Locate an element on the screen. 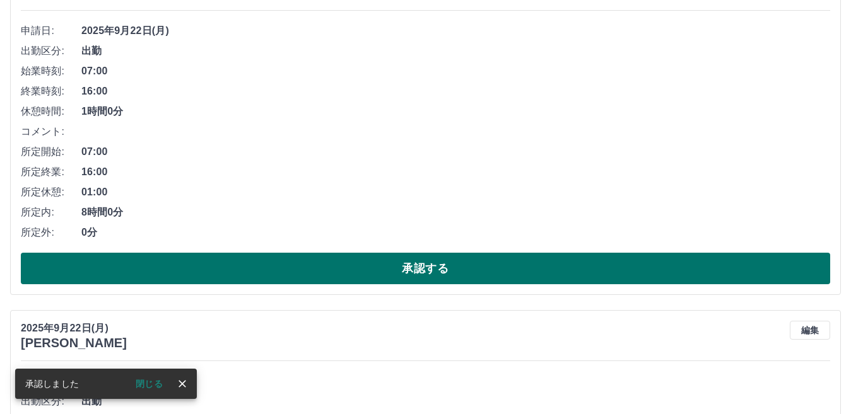 Image resolution: width=851 pixels, height=414 pixels. button: 承認する is located at coordinates (425, 269).